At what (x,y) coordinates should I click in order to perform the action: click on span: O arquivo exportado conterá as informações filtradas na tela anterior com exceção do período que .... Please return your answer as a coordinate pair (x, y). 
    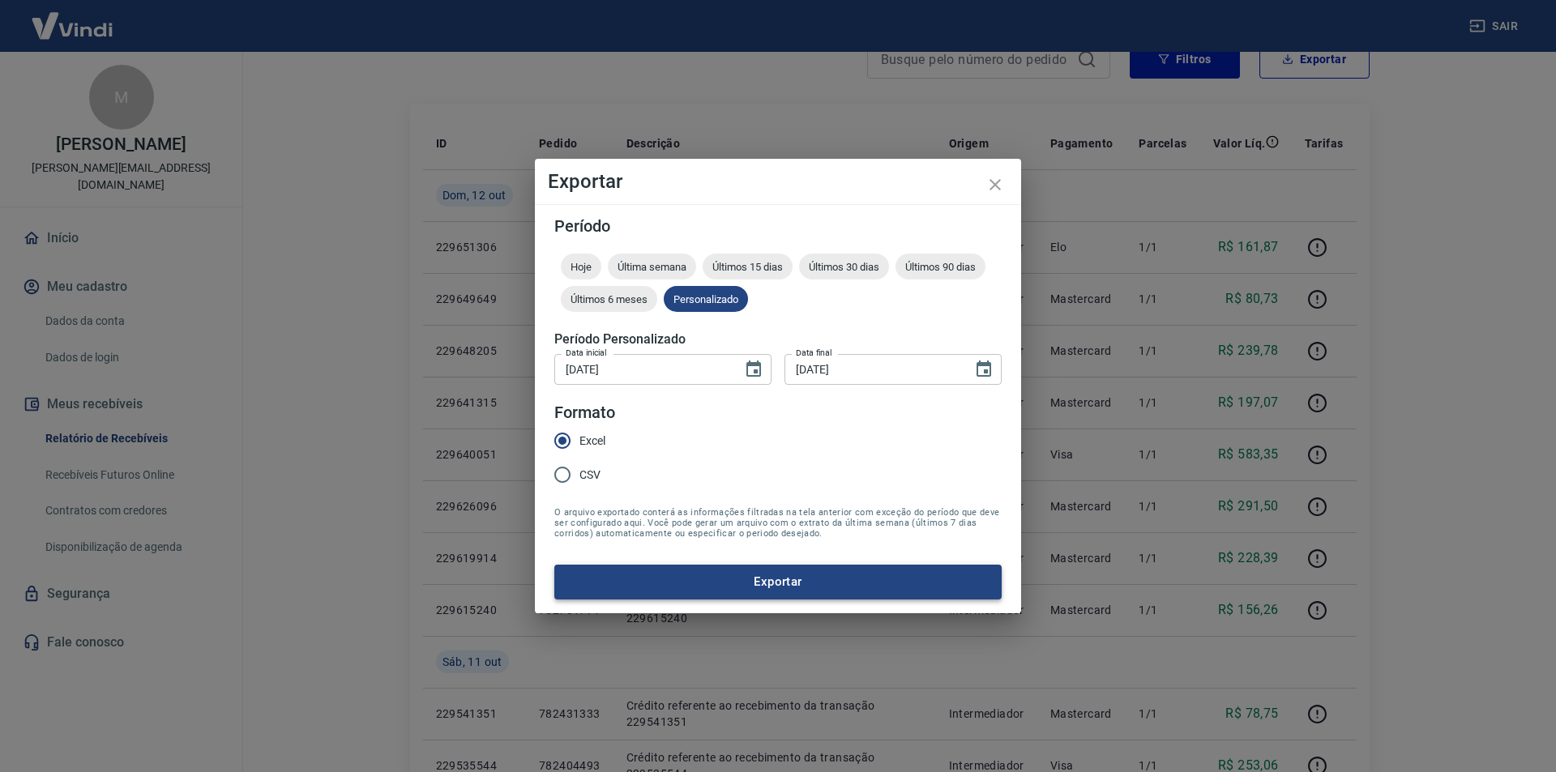
    Looking at the image, I should click on (778, 523).